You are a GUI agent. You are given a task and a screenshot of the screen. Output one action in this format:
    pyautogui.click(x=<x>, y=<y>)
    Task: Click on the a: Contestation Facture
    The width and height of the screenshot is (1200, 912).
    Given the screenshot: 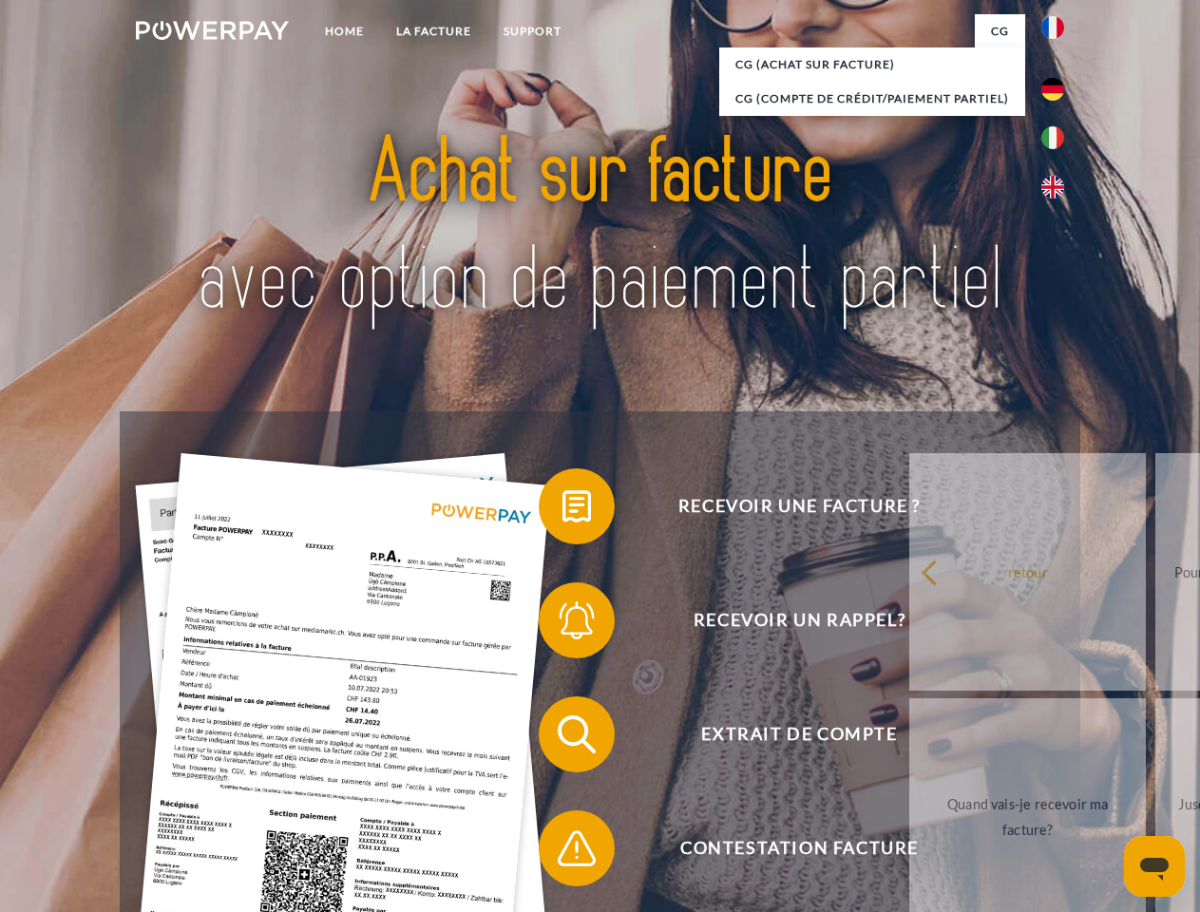 What is the action you would take?
    pyautogui.click(x=786, y=848)
    